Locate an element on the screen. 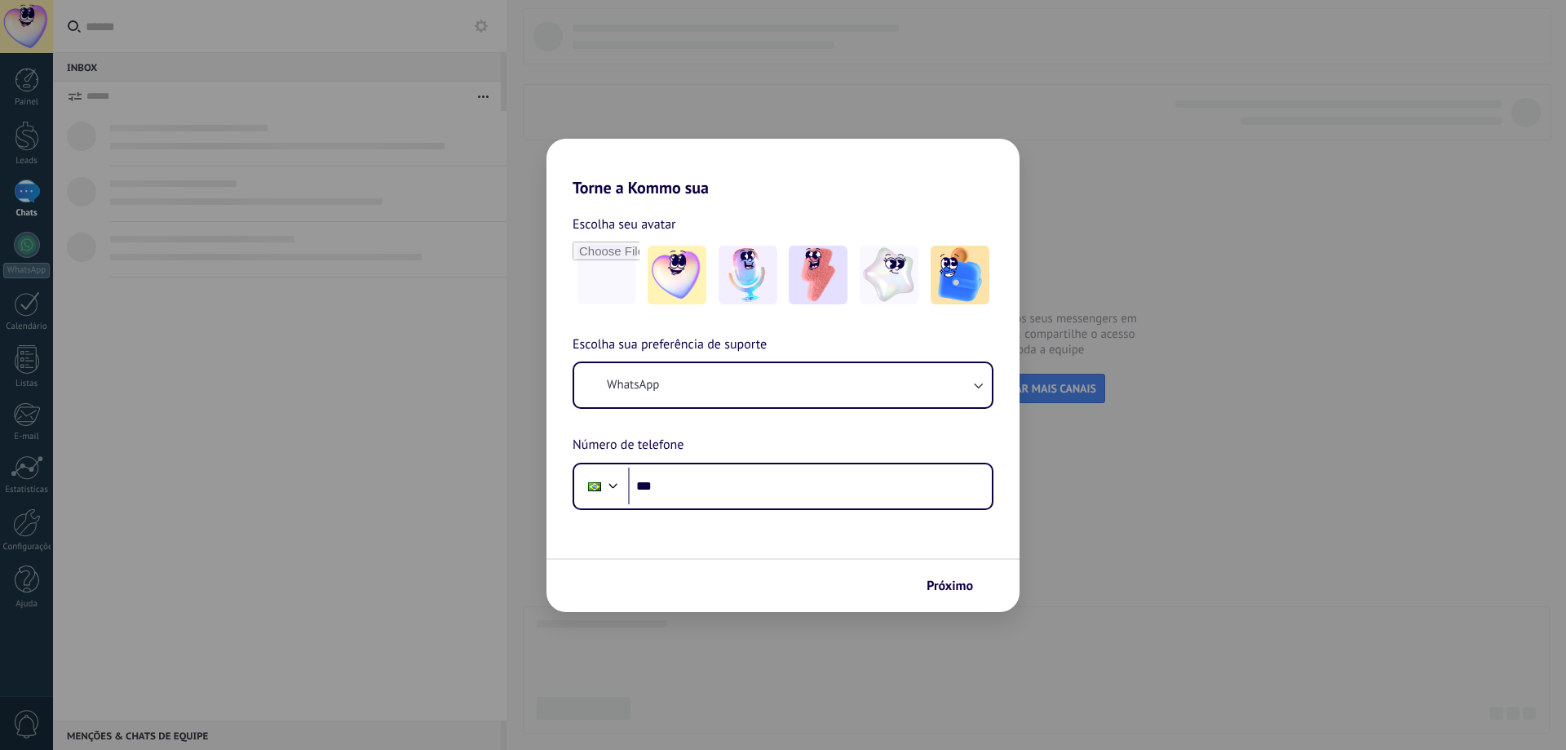 This screenshot has width=1566, height=750. img: -5.jpeg is located at coordinates (960, 275).